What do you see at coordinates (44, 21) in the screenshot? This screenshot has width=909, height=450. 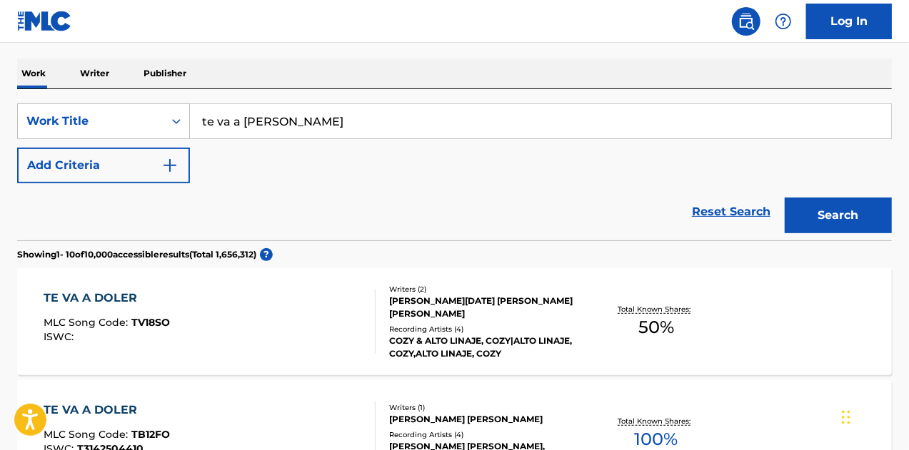 I see `img: MLC Logo` at bounding box center [44, 21].